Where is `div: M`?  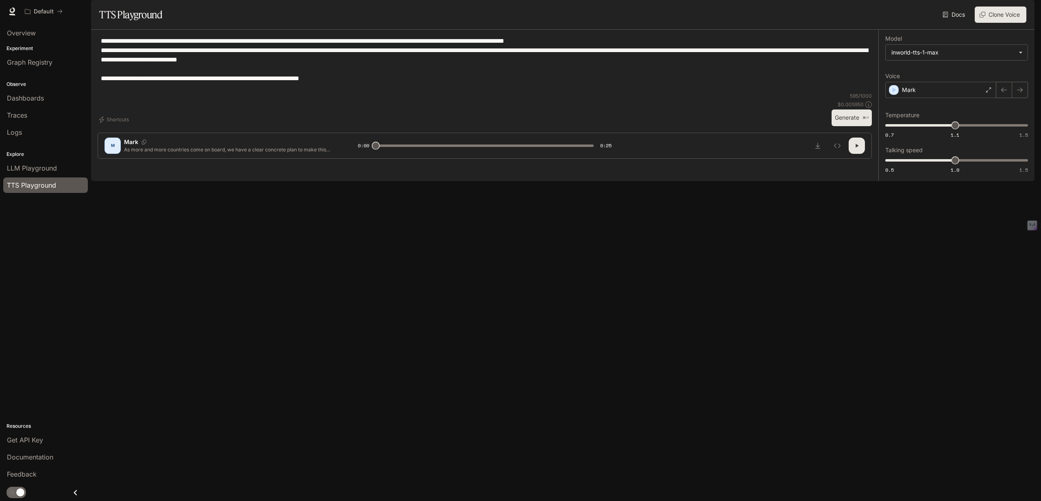 div: M is located at coordinates (113, 146).